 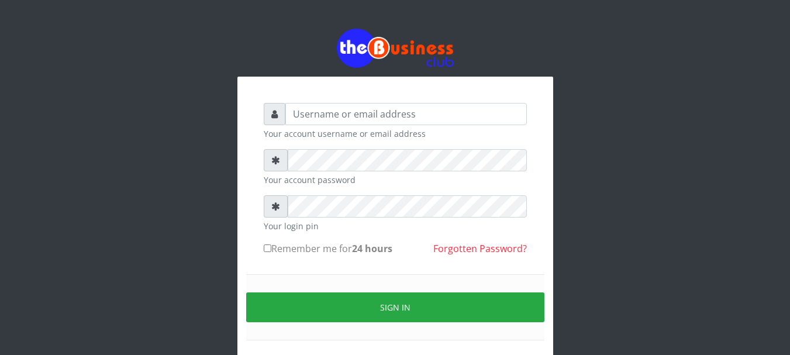 What do you see at coordinates (406, 114) in the screenshot?
I see `input: Username or email address` at bounding box center [406, 114].